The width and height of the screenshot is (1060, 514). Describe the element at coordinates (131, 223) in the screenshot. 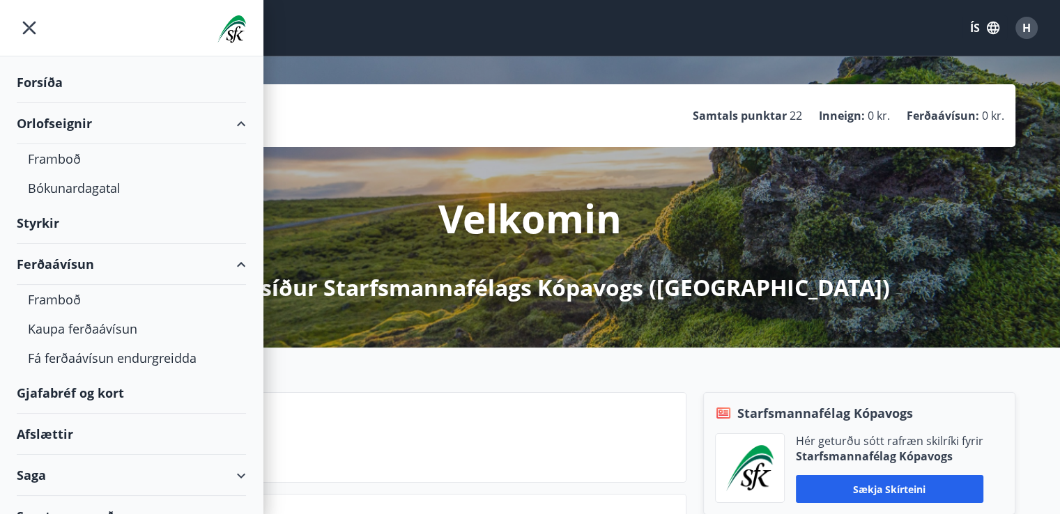

I see `div: Styrkir` at that location.